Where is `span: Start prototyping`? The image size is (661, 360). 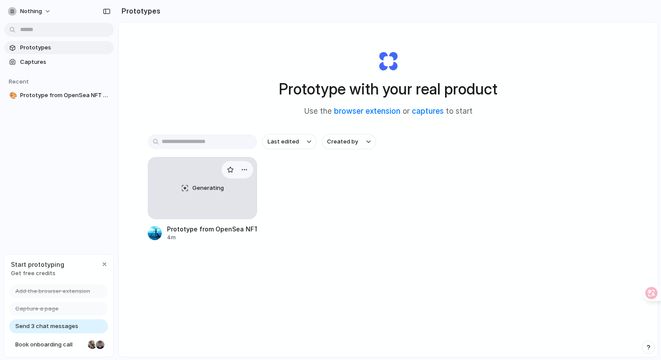 span: Start prototyping is located at coordinates (38, 264).